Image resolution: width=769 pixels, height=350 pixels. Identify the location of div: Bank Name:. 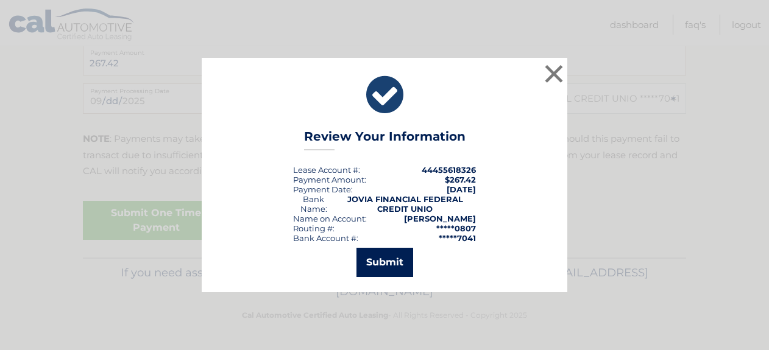
(313, 204).